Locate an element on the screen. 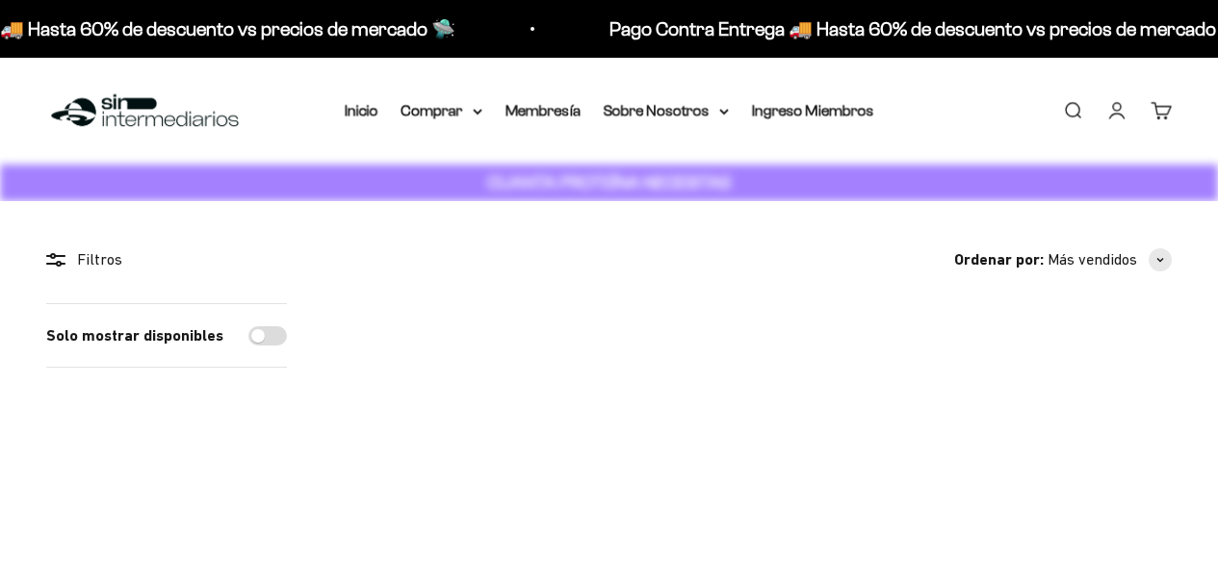 This screenshot has width=1218, height=563. summary: Comprar is located at coordinates (442, 111).